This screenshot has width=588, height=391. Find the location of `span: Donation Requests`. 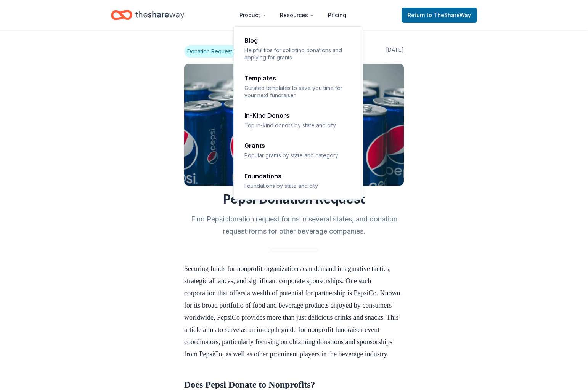

span: Donation Requests is located at coordinates (211, 51).